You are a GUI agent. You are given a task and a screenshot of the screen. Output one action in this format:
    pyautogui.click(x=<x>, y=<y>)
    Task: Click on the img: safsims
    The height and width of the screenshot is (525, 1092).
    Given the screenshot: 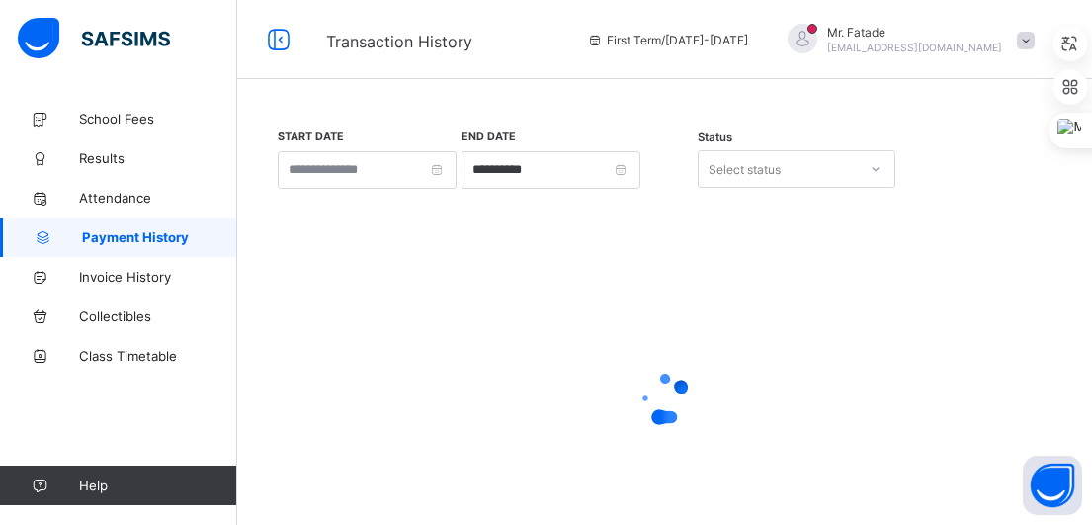 What is the action you would take?
    pyautogui.click(x=94, y=39)
    